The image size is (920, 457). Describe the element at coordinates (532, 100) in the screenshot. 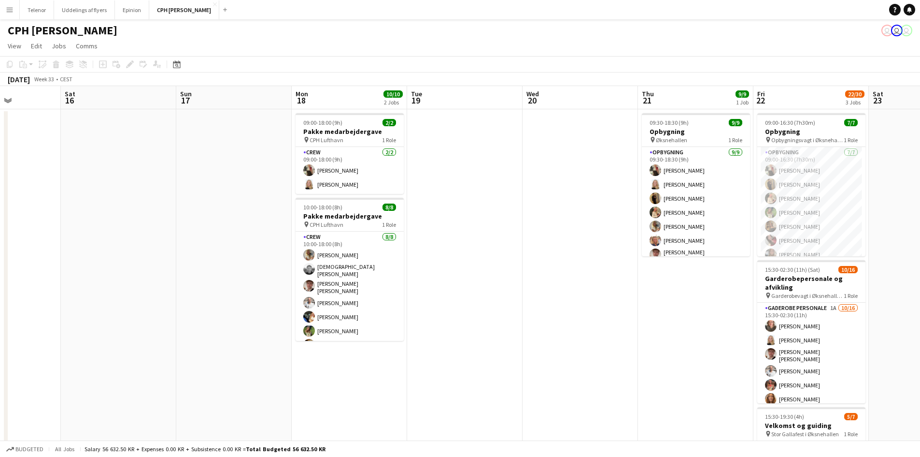

I see `span: 20` at that location.